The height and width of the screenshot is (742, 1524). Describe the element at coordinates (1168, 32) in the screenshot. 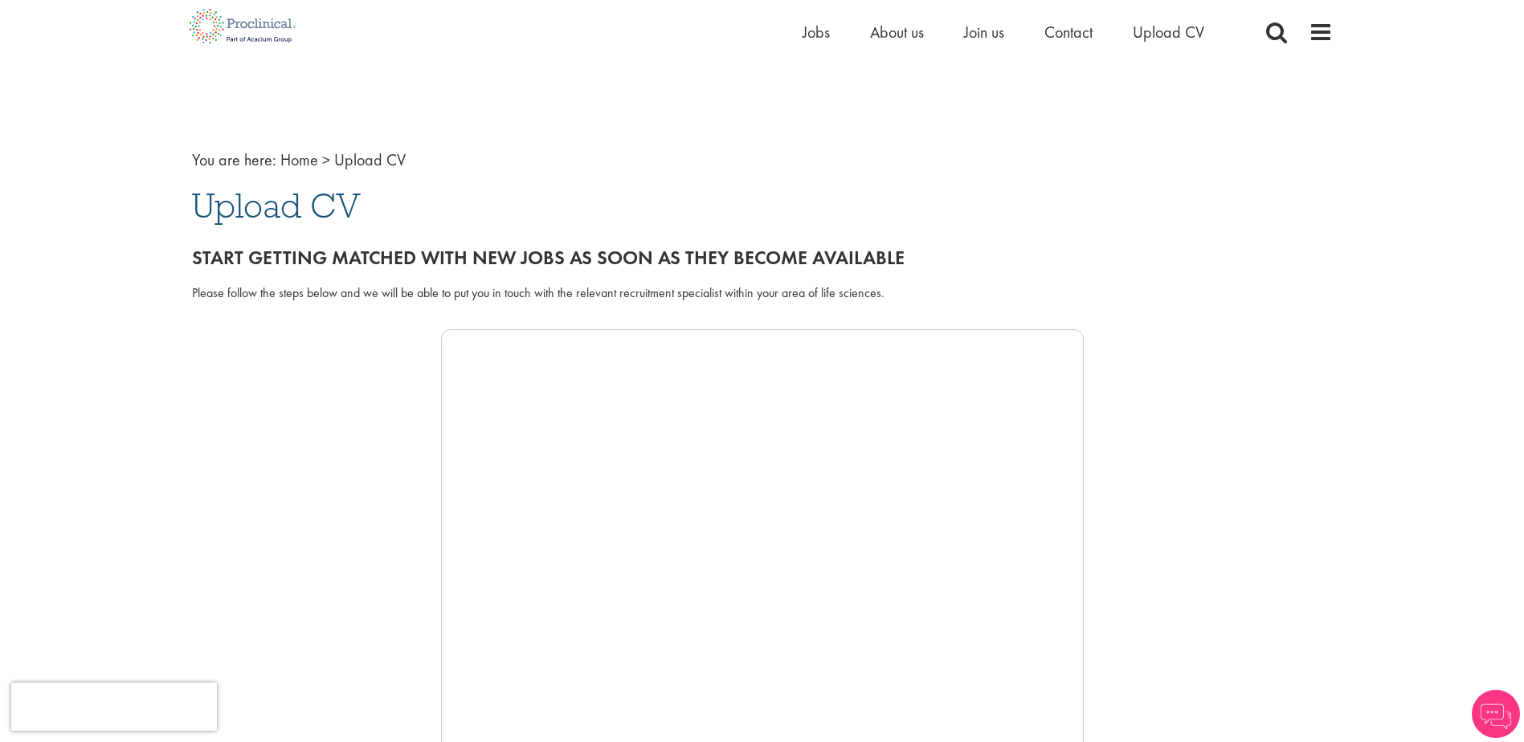

I see `a: Upload CV` at that location.